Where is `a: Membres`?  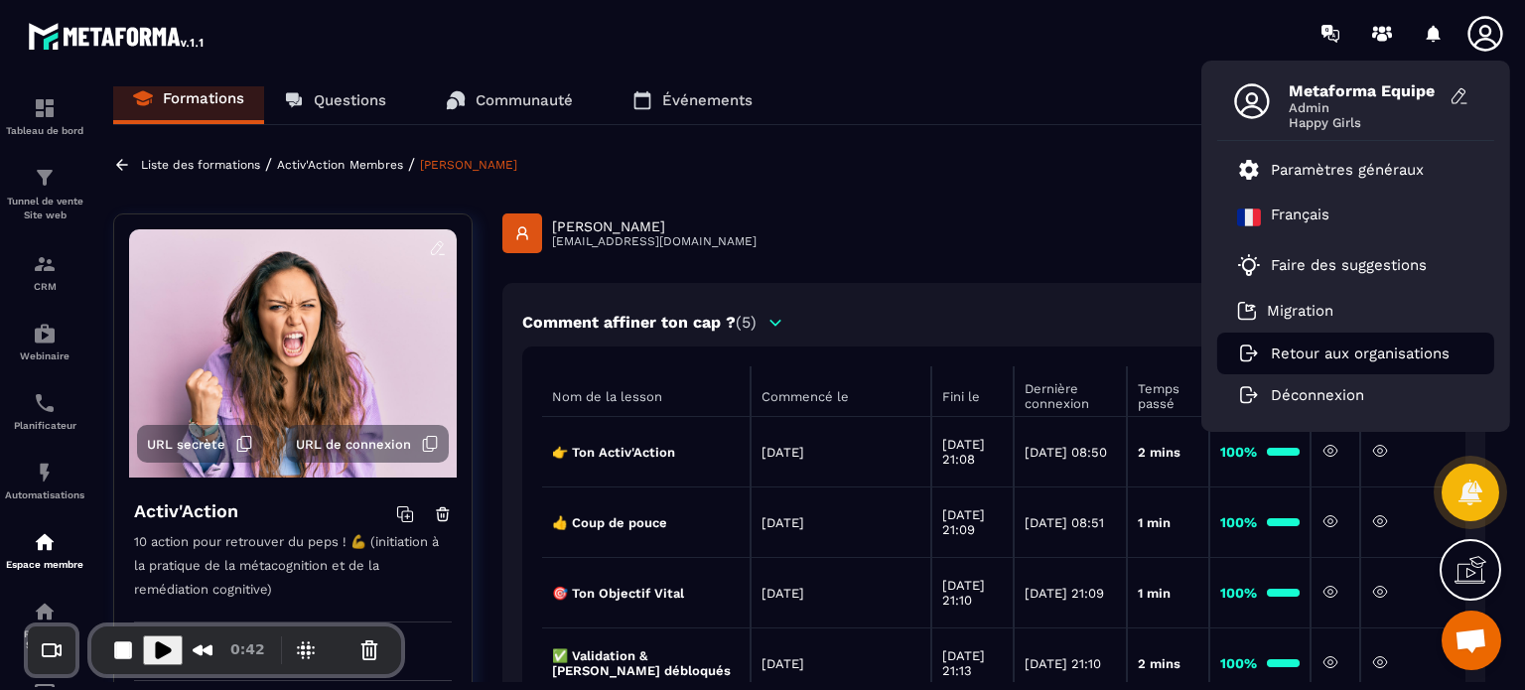 a: Membres is located at coordinates (376, 165).